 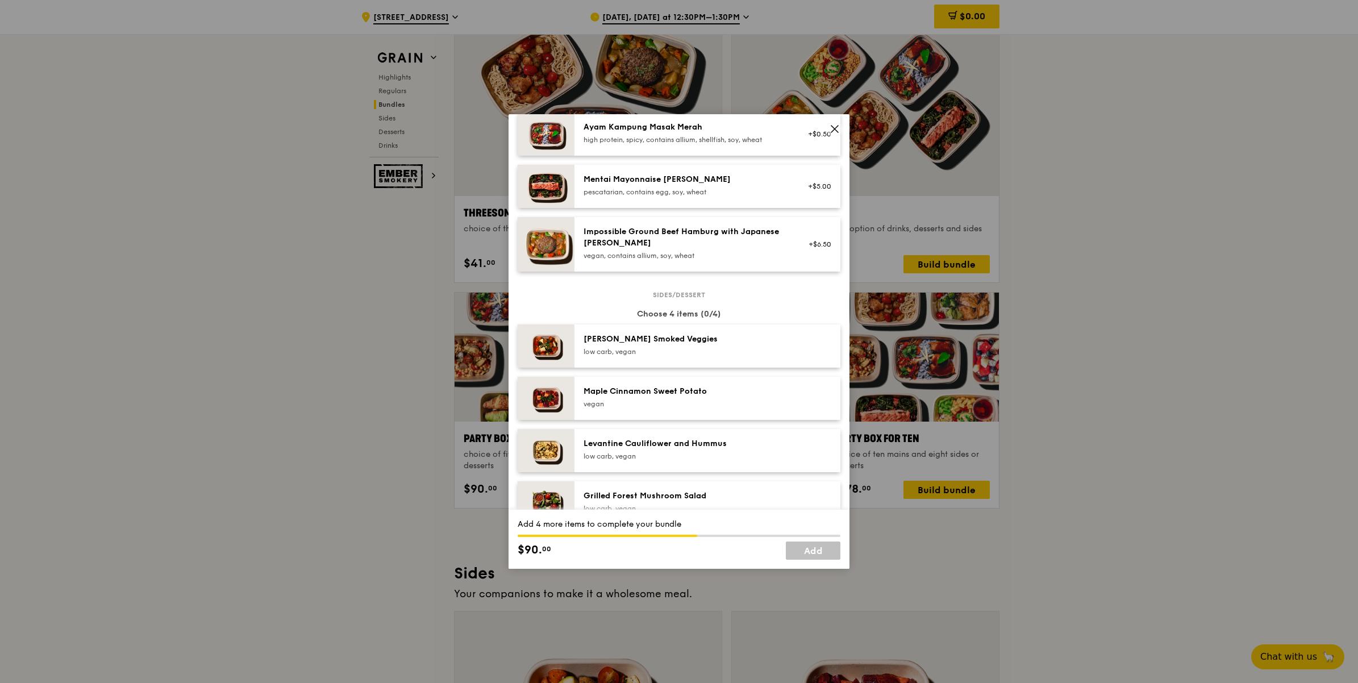 I want to click on img: daily_normal_Maple_Cinnamon_Sweet_Potato__Horizontal_.jpg, so click(x=546, y=398).